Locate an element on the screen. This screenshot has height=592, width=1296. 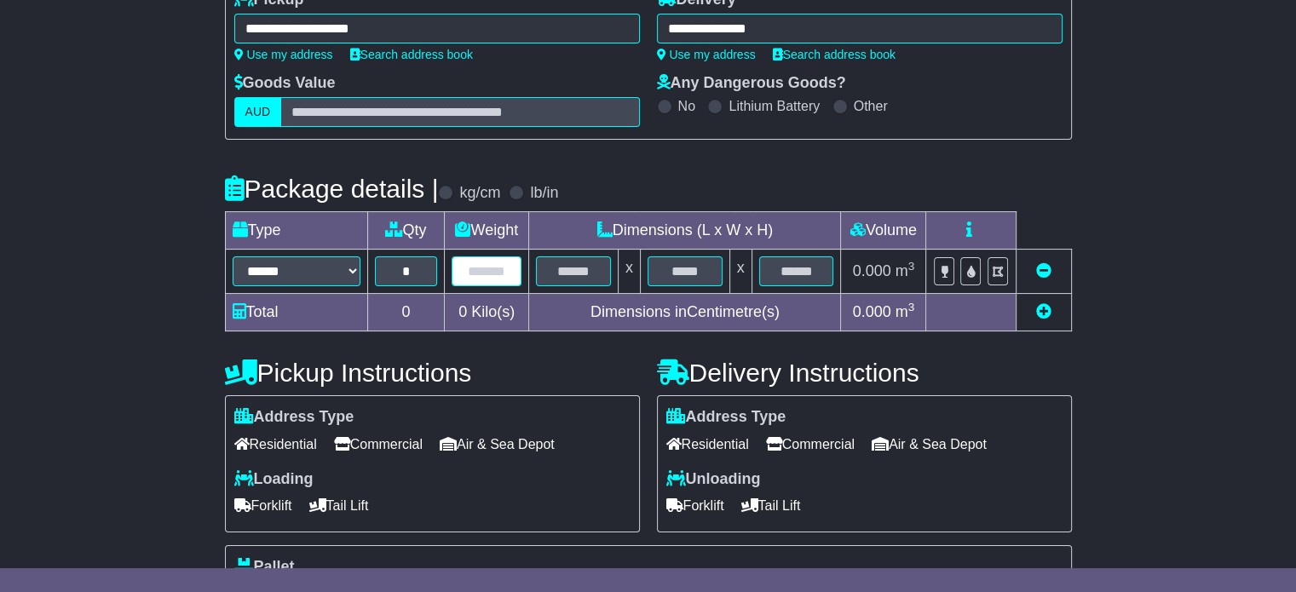
label: kg/cm is located at coordinates (480, 193).